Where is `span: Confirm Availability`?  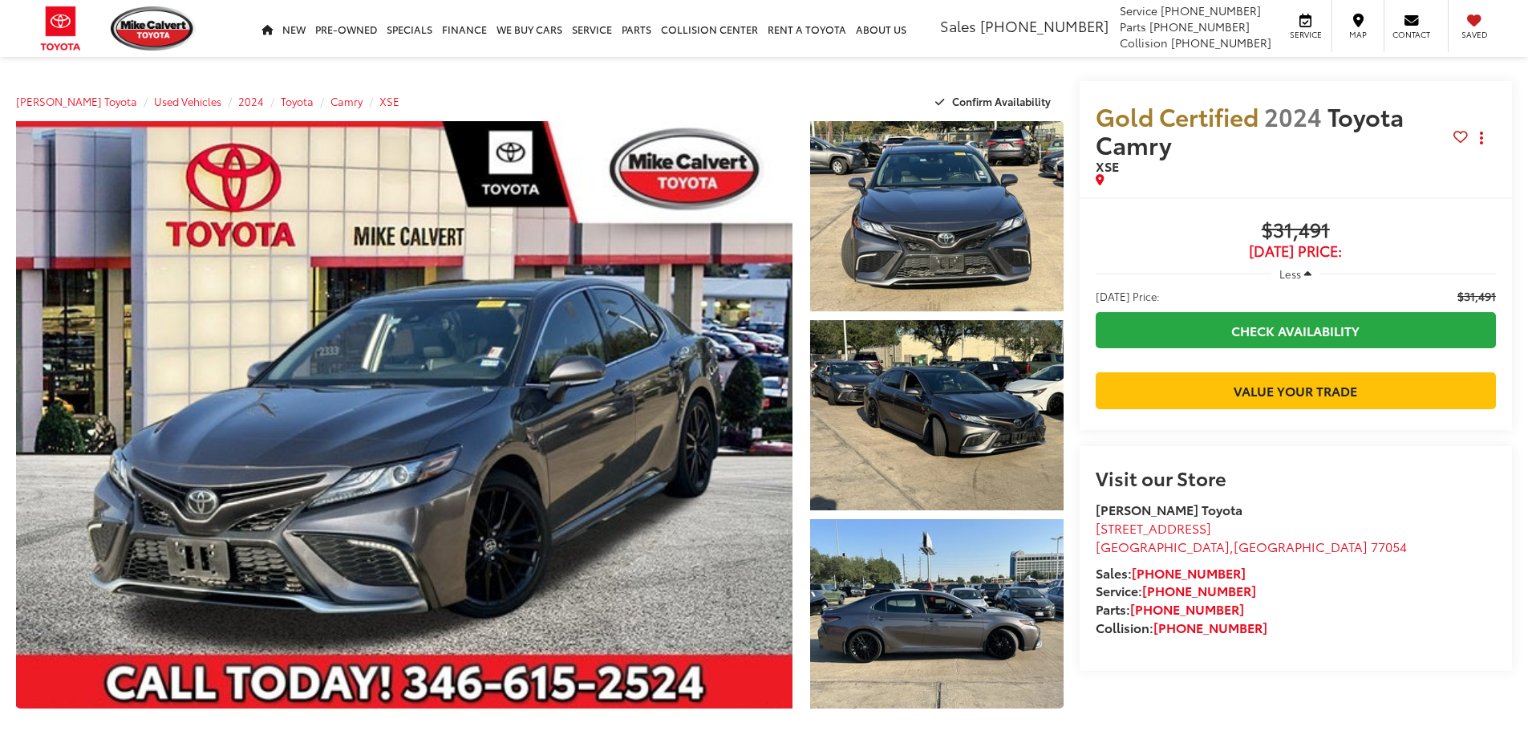
span: Confirm Availability is located at coordinates (1001, 101).